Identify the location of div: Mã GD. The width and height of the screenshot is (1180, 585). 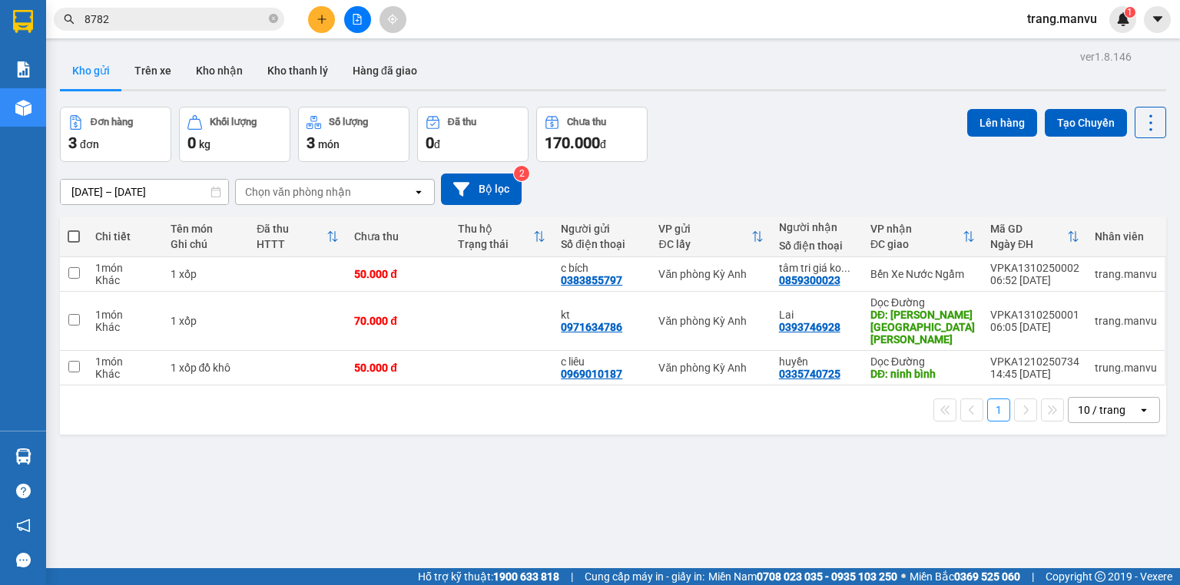
(1028, 229).